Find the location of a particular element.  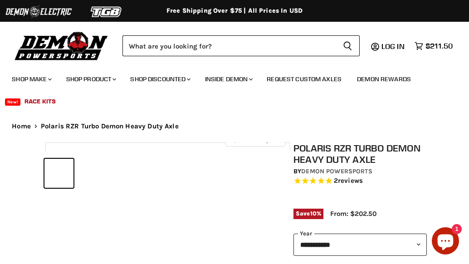

a: Log in is located at coordinates (393, 46).